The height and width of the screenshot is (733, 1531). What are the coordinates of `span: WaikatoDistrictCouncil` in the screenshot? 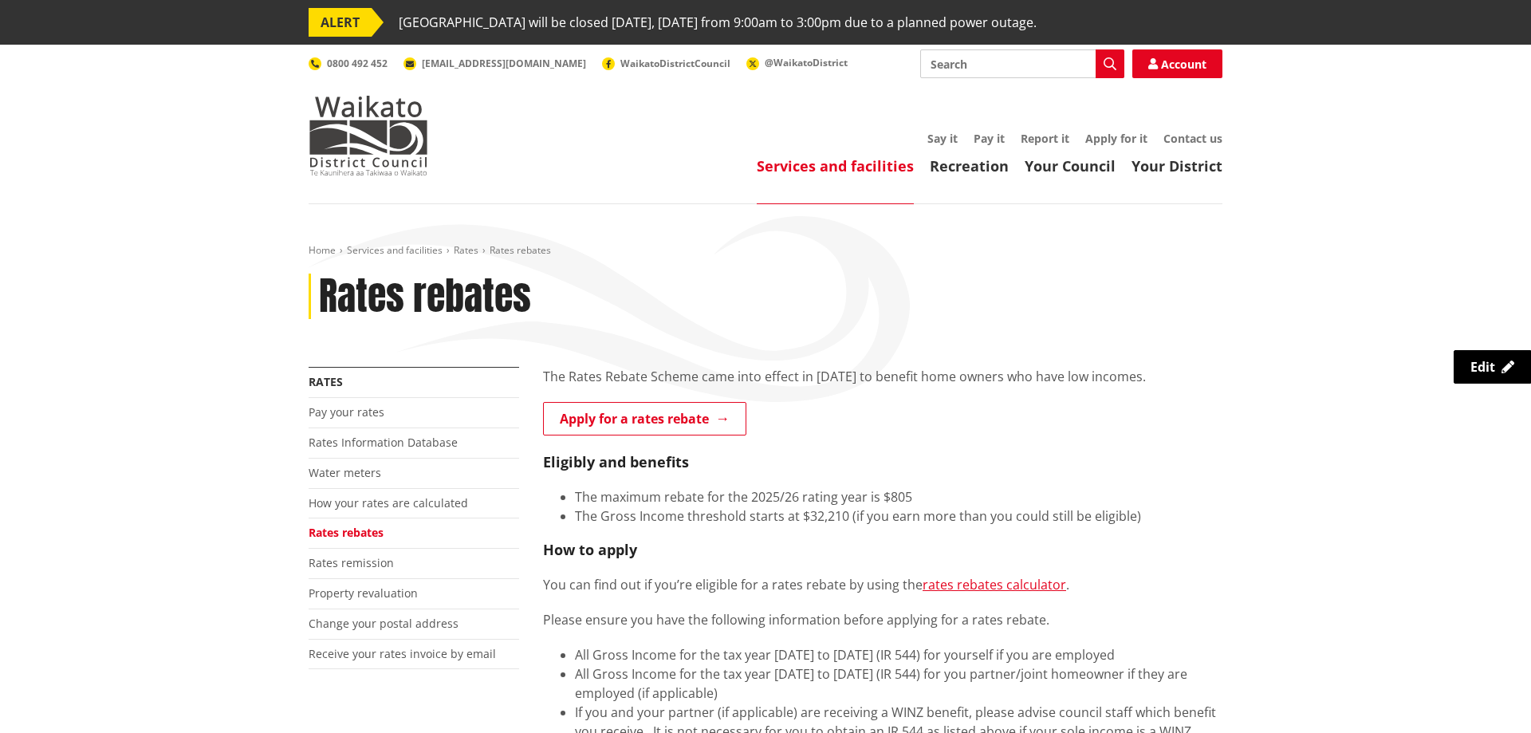 It's located at (675, 63).